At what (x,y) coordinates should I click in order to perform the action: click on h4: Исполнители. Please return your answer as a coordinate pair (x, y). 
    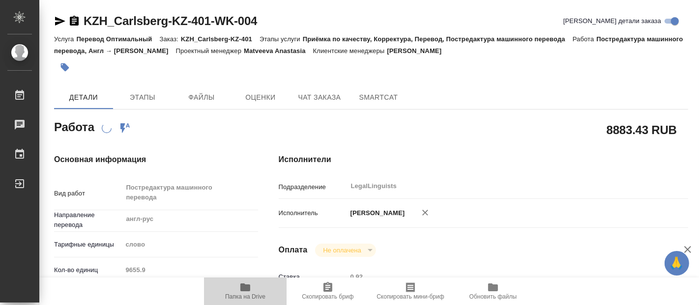
    Looking at the image, I should click on (483, 160).